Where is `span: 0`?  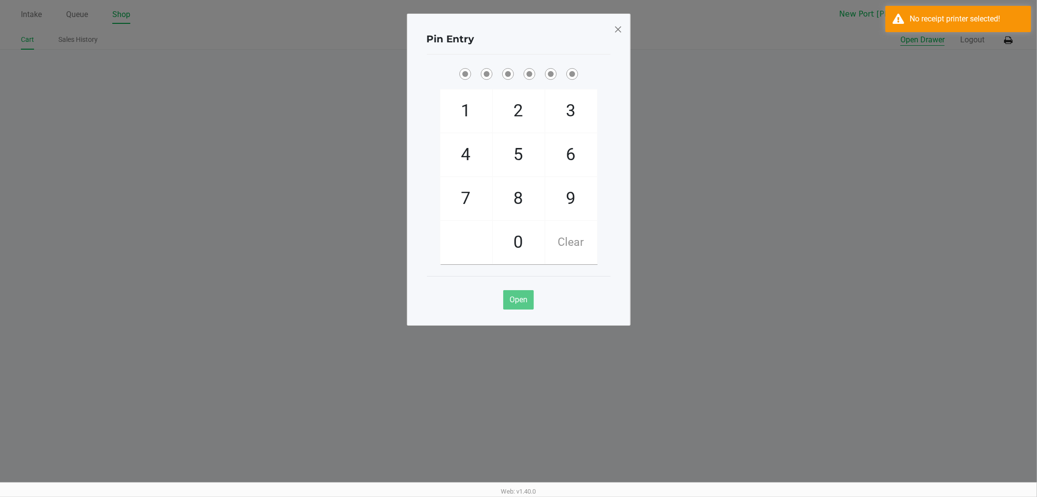
span: 0 is located at coordinates (519, 242).